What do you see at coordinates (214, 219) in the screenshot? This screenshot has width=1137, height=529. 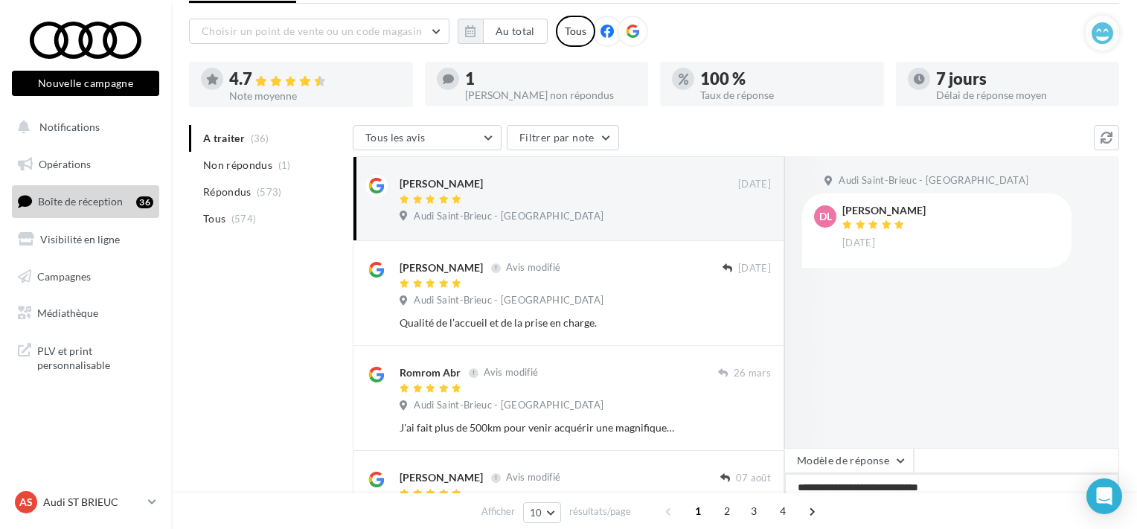 I see `span: Tous` at bounding box center [214, 219].